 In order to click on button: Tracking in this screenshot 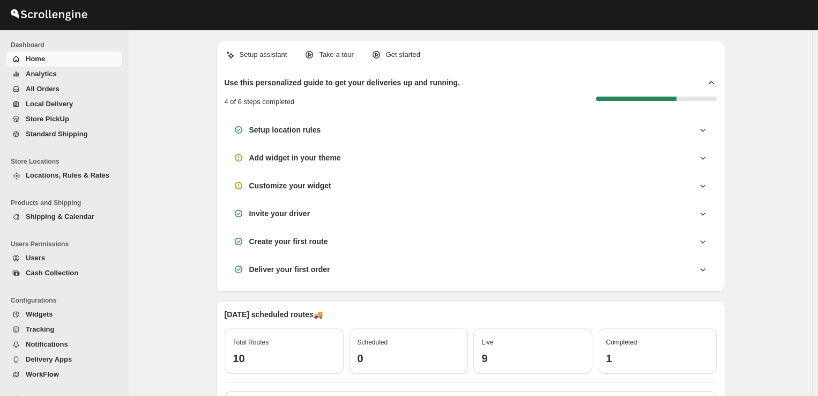, I will do `click(64, 329)`.